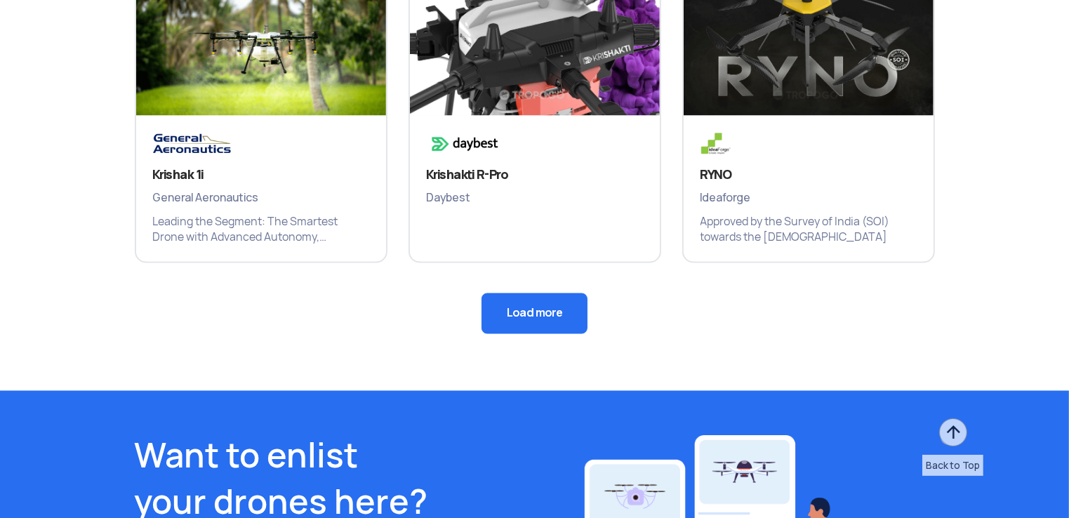 This screenshot has height=518, width=1069. What do you see at coordinates (952, 465) in the screenshot?
I see `div: Back to Top` at bounding box center [952, 465].